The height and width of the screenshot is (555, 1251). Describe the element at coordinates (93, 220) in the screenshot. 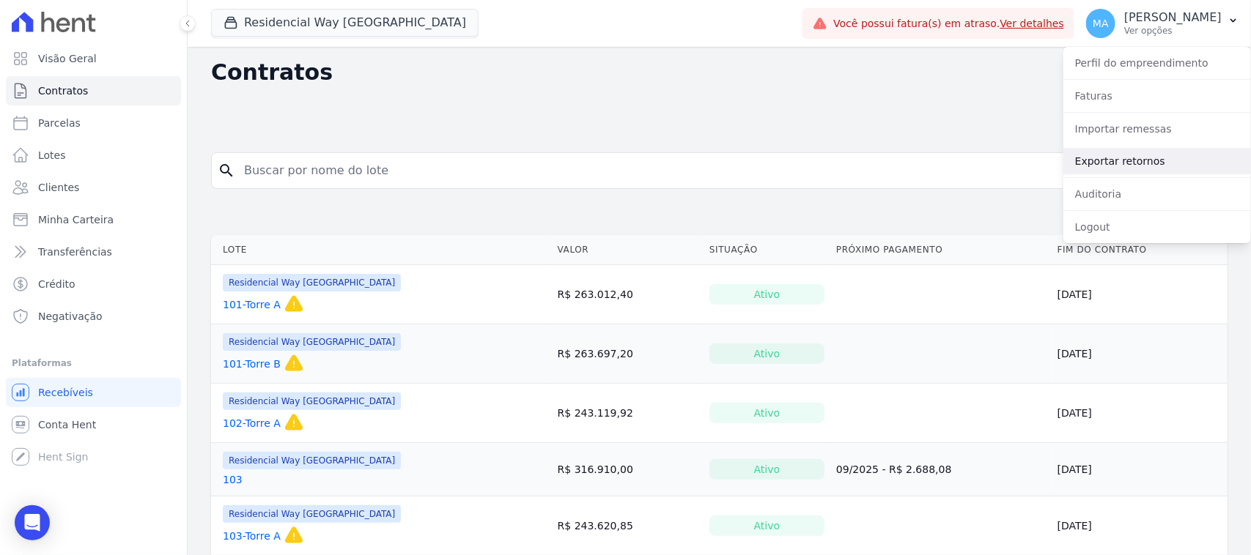

I see `a: Minha Carteira` at that location.